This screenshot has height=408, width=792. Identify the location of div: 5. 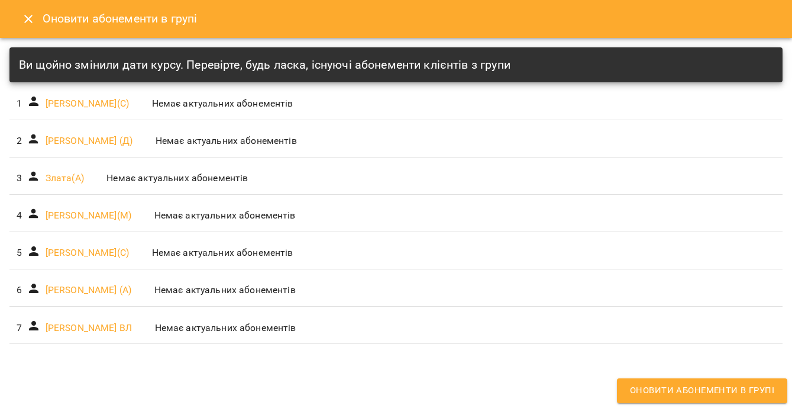
(19, 253).